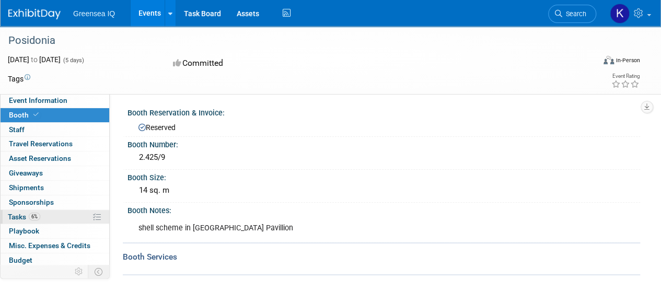 The height and width of the screenshot is (292, 661). What do you see at coordinates (383, 209) in the screenshot?
I see `div: Booth Notes:` at bounding box center [383, 209].